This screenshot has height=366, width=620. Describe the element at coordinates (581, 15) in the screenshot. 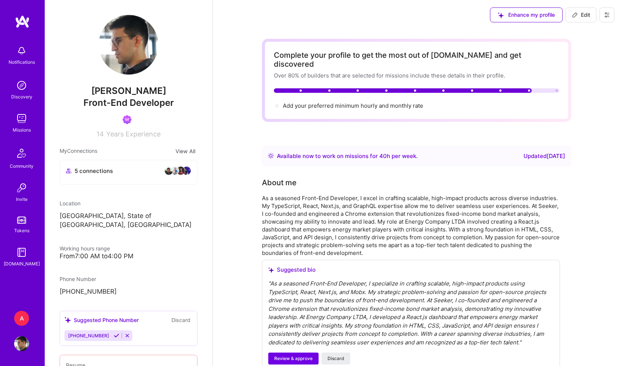

I see `button: Edit` at that location.